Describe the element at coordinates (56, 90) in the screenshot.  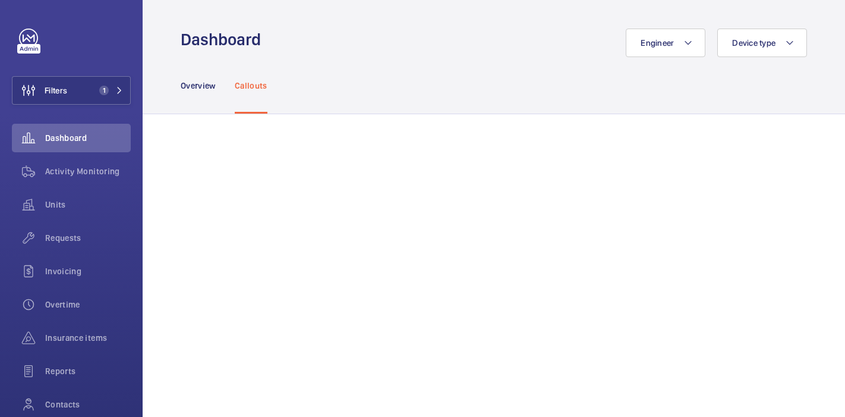
I see `span: Filters` at that location.